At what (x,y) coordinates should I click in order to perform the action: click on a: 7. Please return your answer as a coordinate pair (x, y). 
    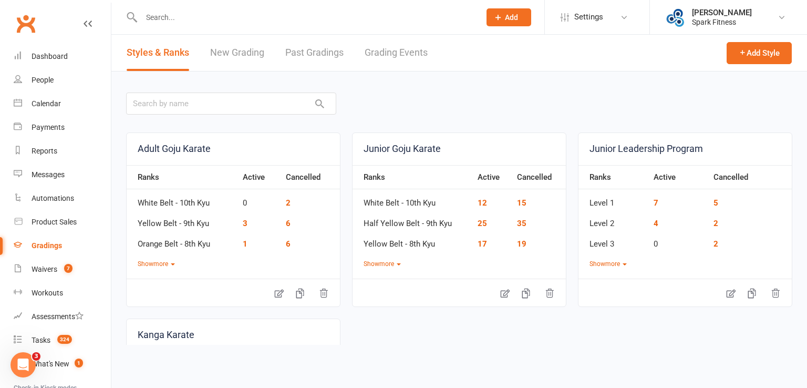
    Looking at the image, I should click on (656, 203).